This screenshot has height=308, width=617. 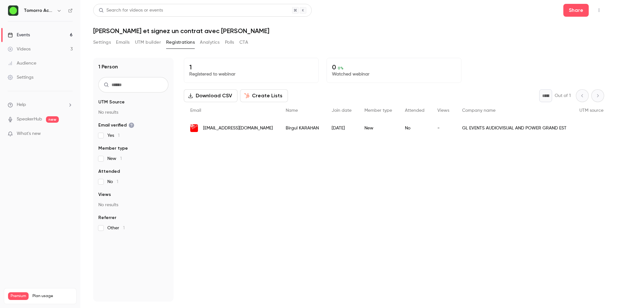 What do you see at coordinates (116, 125) in the screenshot?
I see `span: Email verified` at bounding box center [116, 125].